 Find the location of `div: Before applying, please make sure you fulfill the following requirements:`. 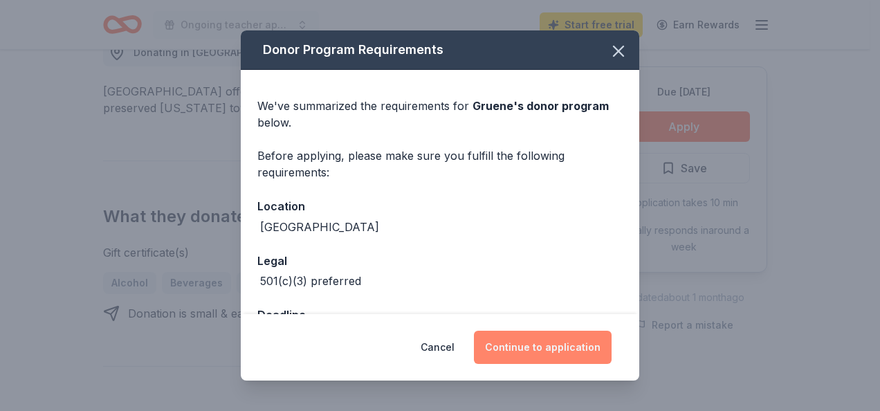

div: Before applying, please make sure you fulfill the following requirements: is located at coordinates (440, 164).